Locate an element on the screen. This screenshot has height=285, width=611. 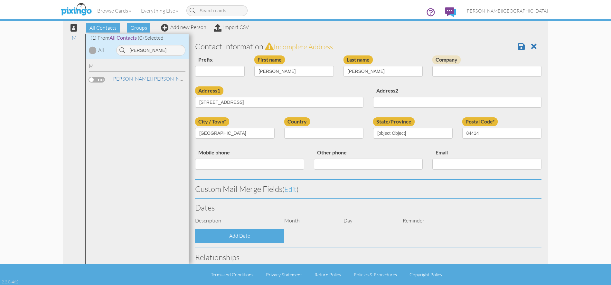
label: Address2 is located at coordinates (388, 91).